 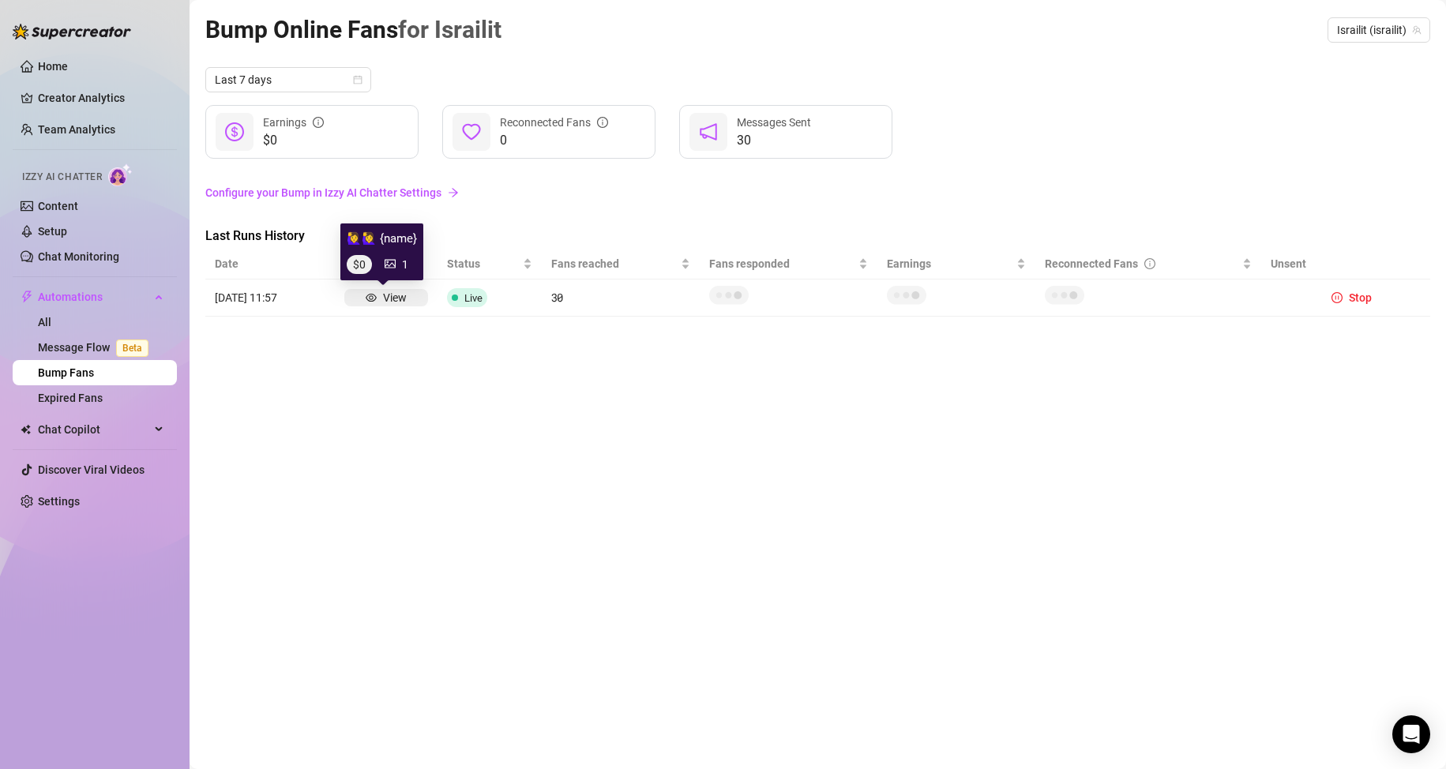 What do you see at coordinates (405, 265) in the screenshot?
I see `div: 1` at bounding box center [405, 265].